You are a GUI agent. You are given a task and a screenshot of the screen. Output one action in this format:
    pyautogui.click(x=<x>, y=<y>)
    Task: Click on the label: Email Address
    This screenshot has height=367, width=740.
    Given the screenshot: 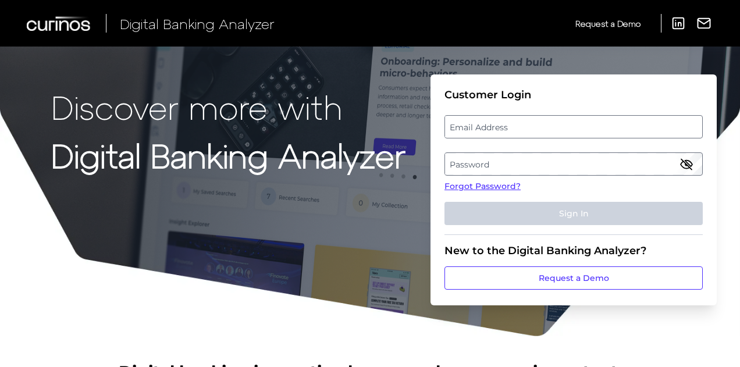 What is the action you would take?
    pyautogui.click(x=573, y=127)
    